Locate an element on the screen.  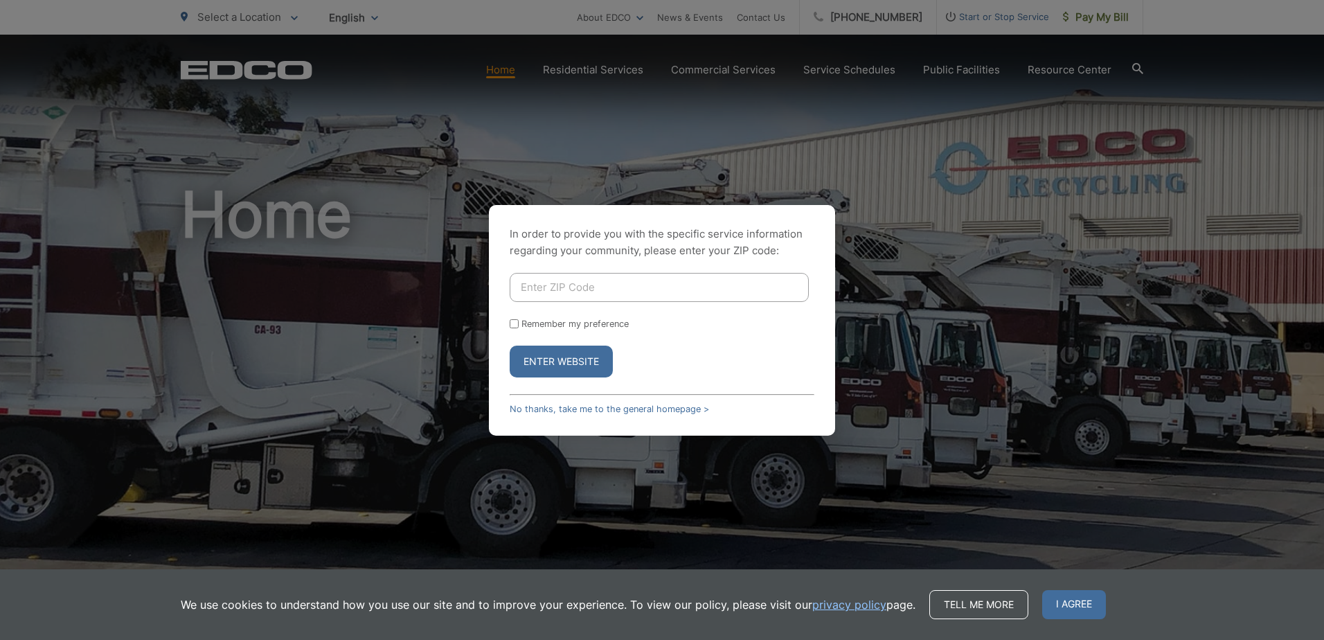
p: In order to provide you with the specific service information regarding your community, please en... is located at coordinates (662, 242).